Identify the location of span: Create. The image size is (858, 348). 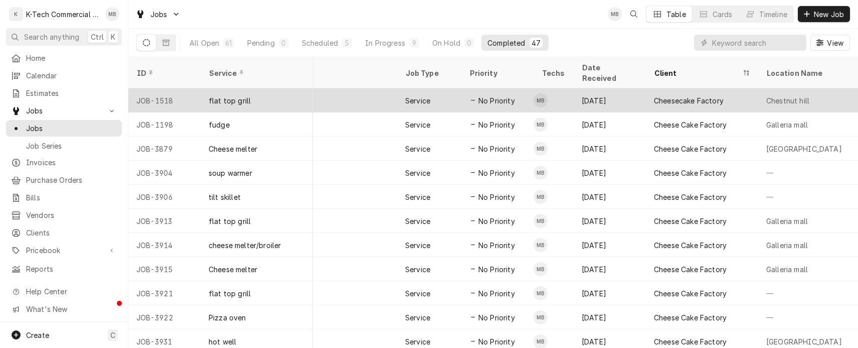
(38, 335).